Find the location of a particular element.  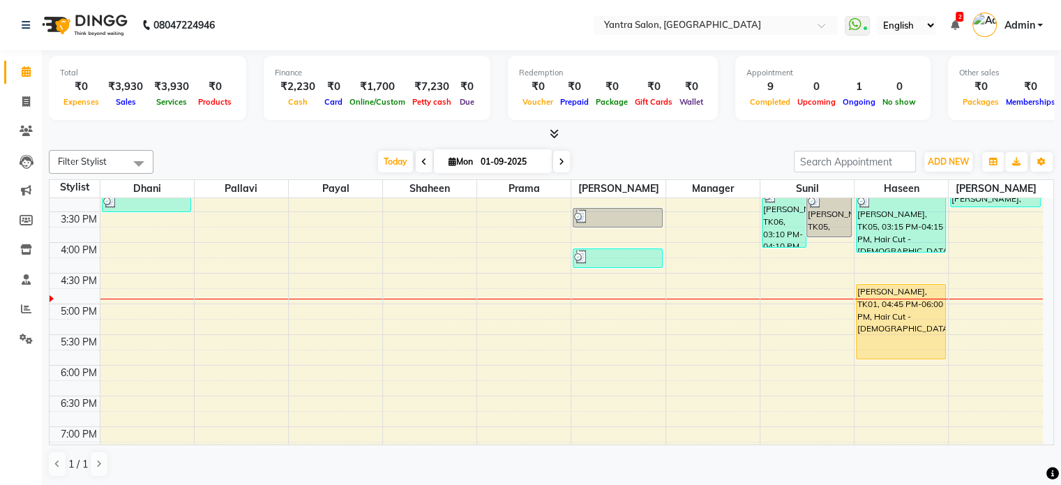

div: 6:30 PM is located at coordinates (79, 403).